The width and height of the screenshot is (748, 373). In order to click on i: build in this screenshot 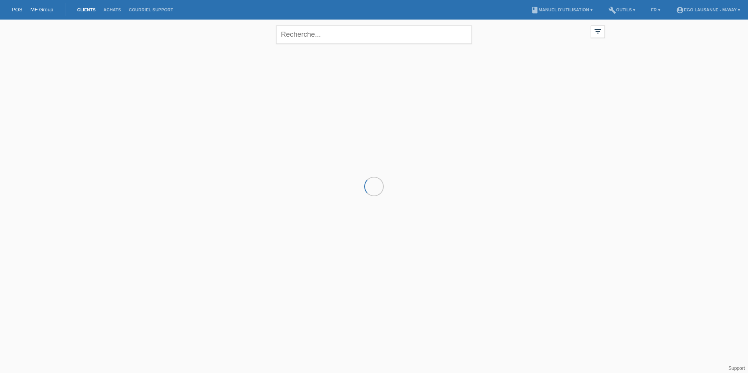, I will do `click(612, 10)`.